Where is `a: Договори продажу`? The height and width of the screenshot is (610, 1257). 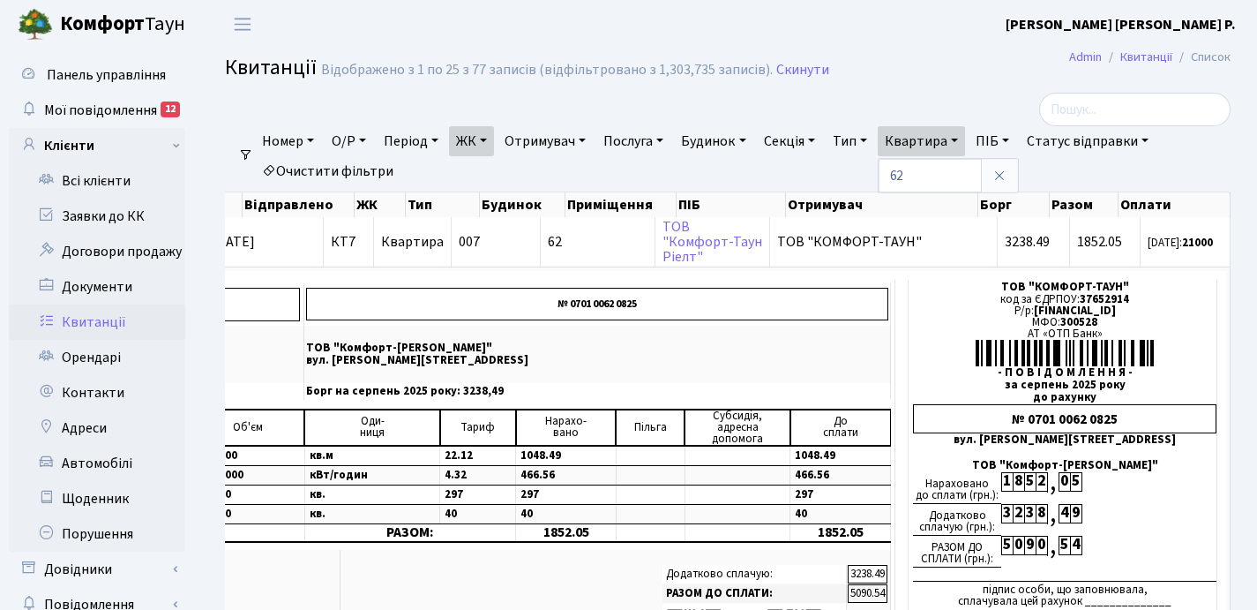
a: Договори продажу is located at coordinates (97, 251).